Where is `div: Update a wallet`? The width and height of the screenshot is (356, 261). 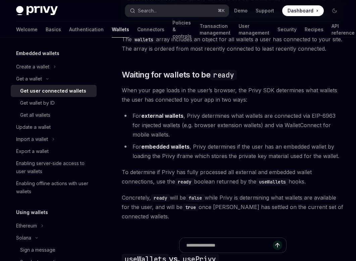 div: Update a wallet is located at coordinates (33, 127).